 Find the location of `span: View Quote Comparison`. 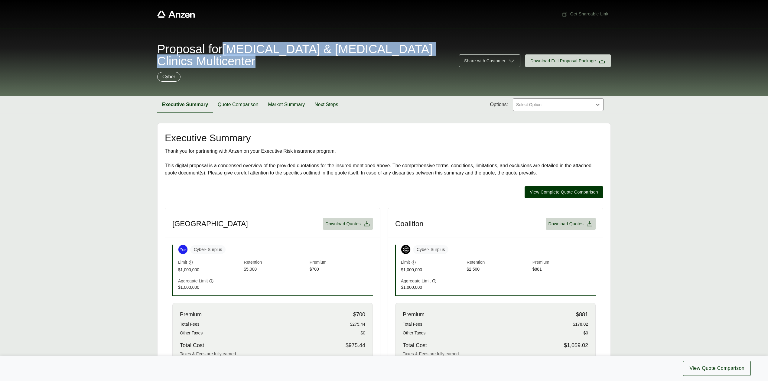

span: View Quote Comparison is located at coordinates (717, 368).